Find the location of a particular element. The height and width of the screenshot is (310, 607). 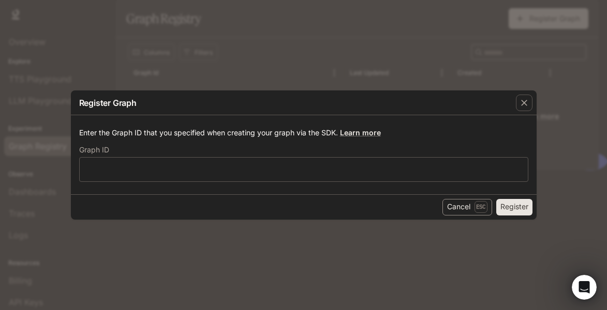

p: Esc is located at coordinates (480, 207).